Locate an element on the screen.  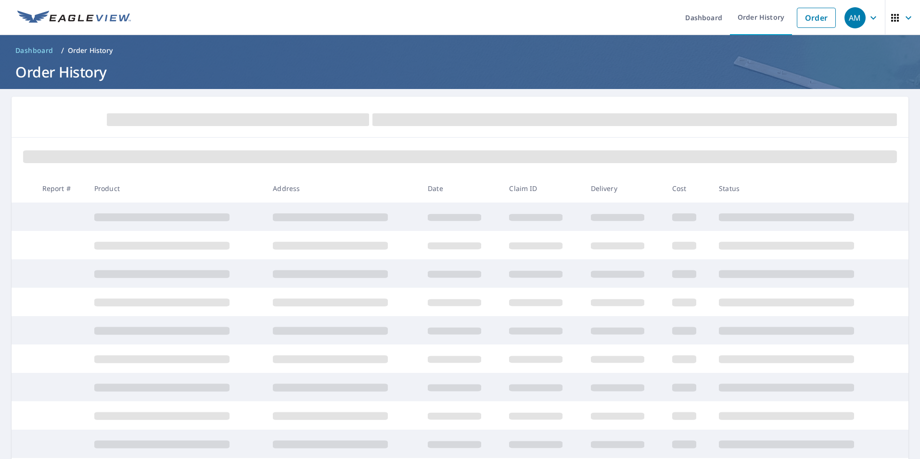
a: Order is located at coordinates (816, 18).